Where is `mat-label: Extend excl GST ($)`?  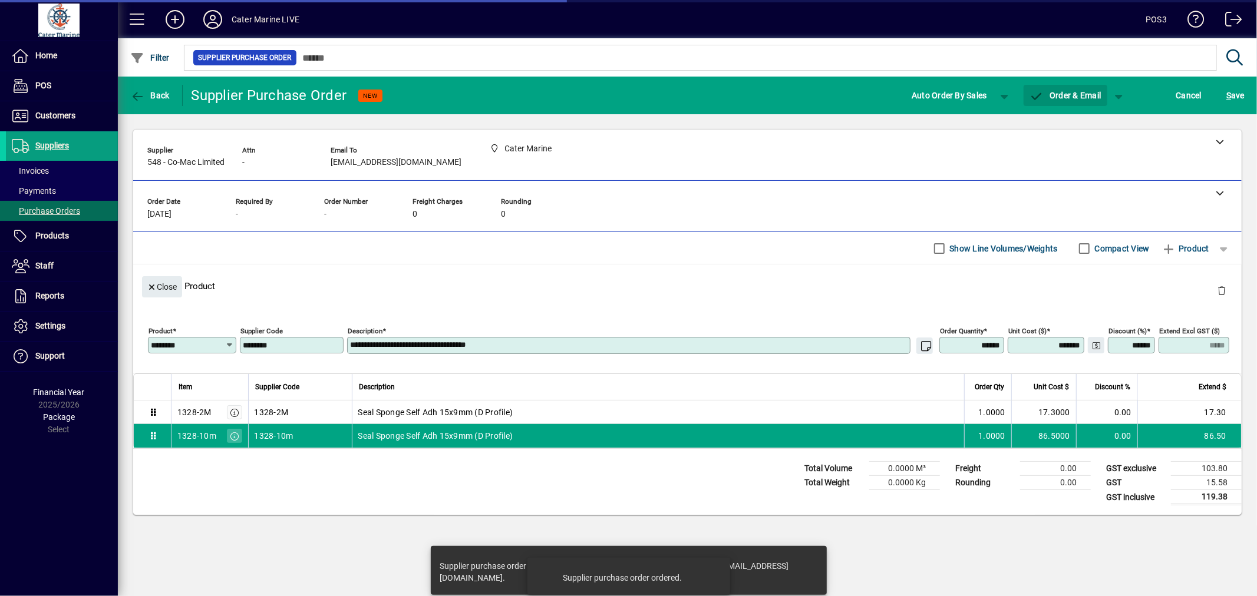 mat-label: Extend excl GST ($) is located at coordinates (1189, 331).